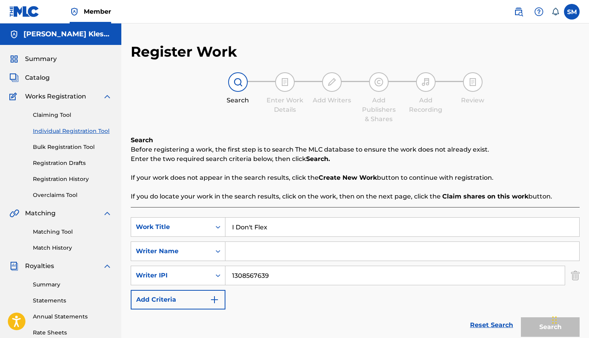  Describe the element at coordinates (41, 59) in the screenshot. I see `span: Summary` at that location.